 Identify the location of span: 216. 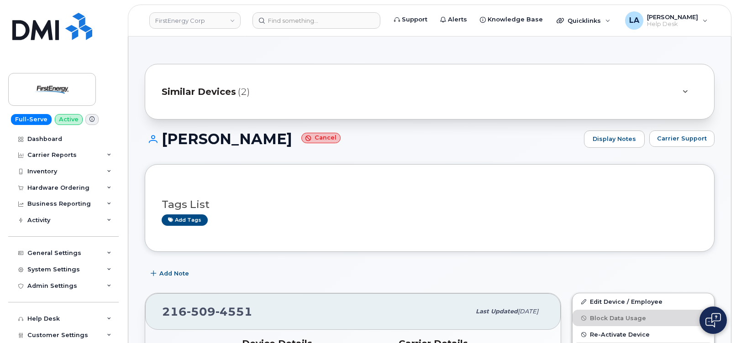
(207, 312).